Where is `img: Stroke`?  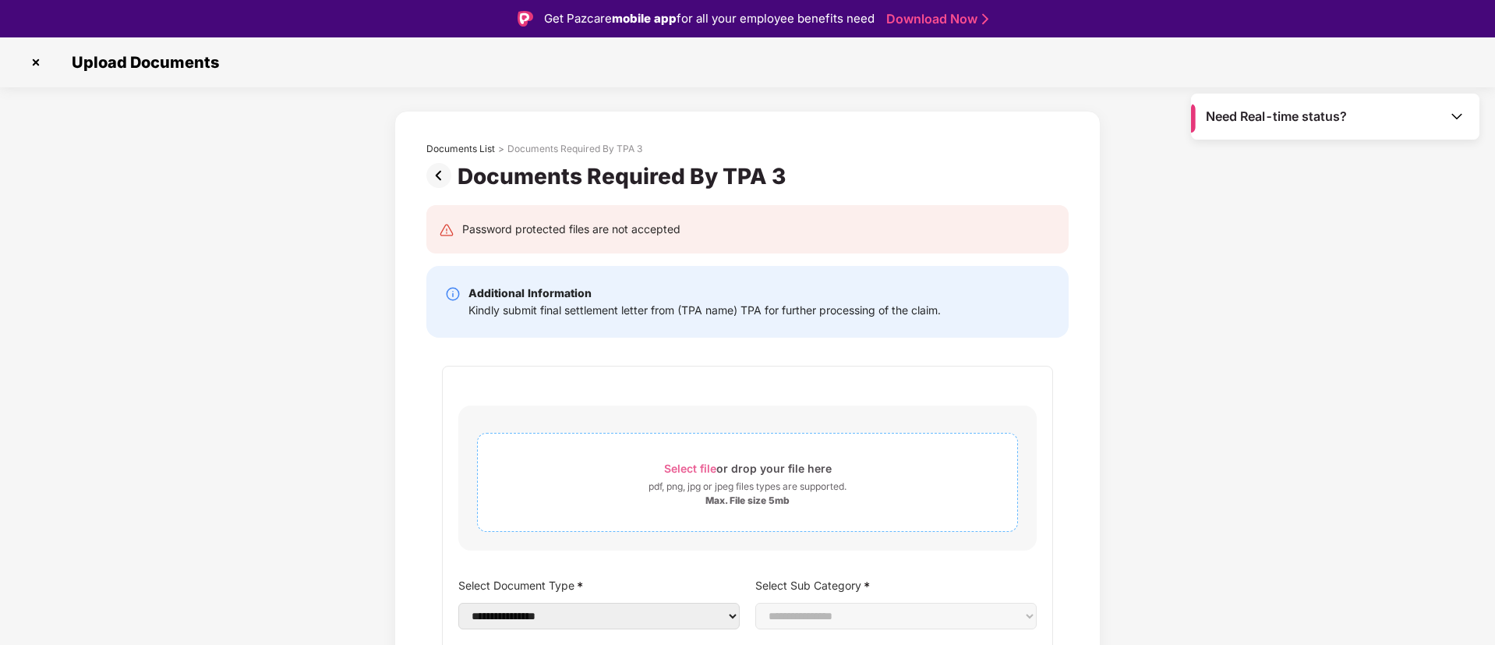
img: Stroke is located at coordinates (985, 19).